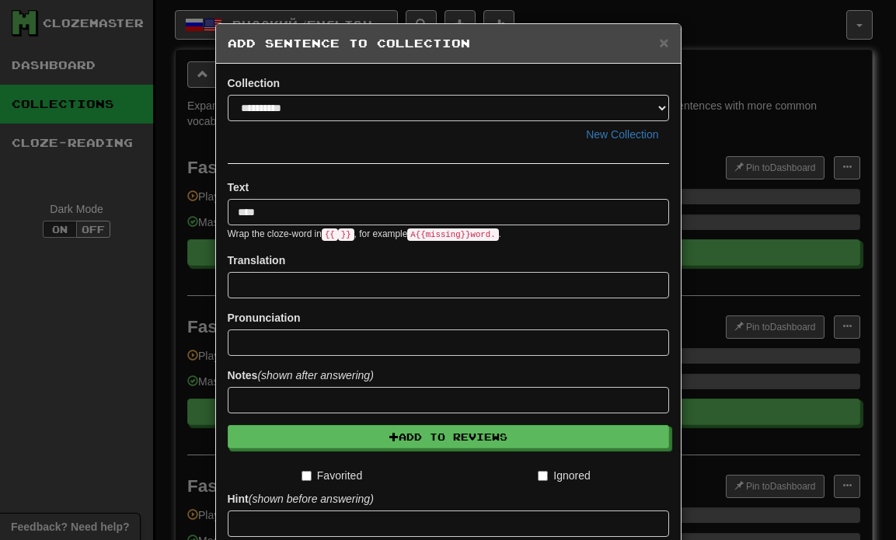  What do you see at coordinates (332, 475) in the screenshot?
I see `label: Favorited` at bounding box center [332, 475].